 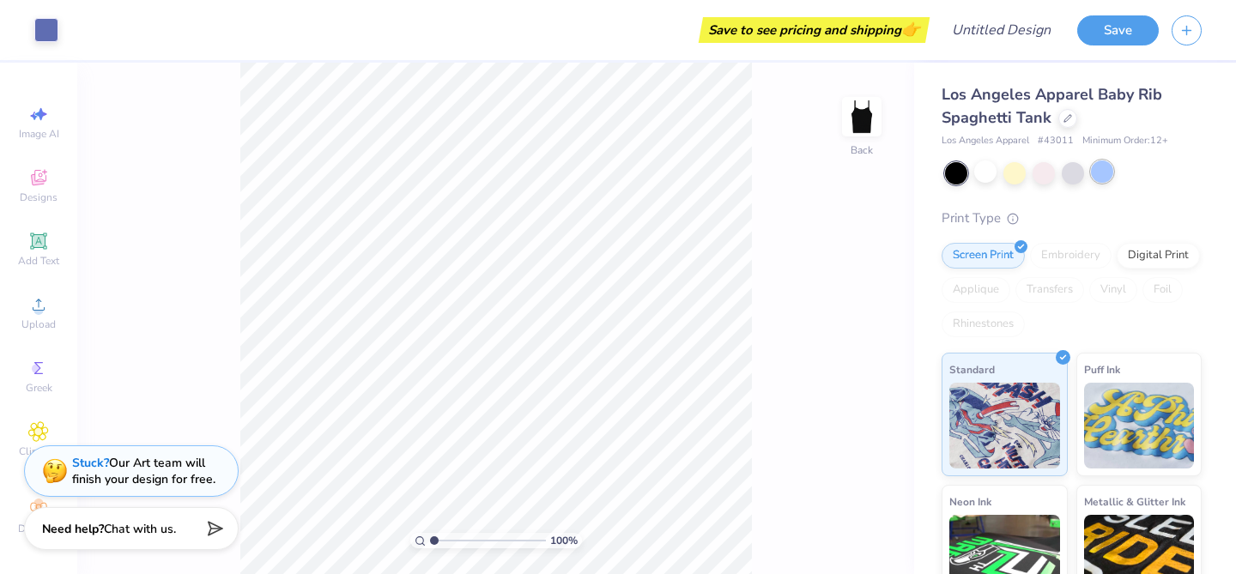 What do you see at coordinates (1004, 426) in the screenshot?
I see `img: Standard` at bounding box center [1004, 426].